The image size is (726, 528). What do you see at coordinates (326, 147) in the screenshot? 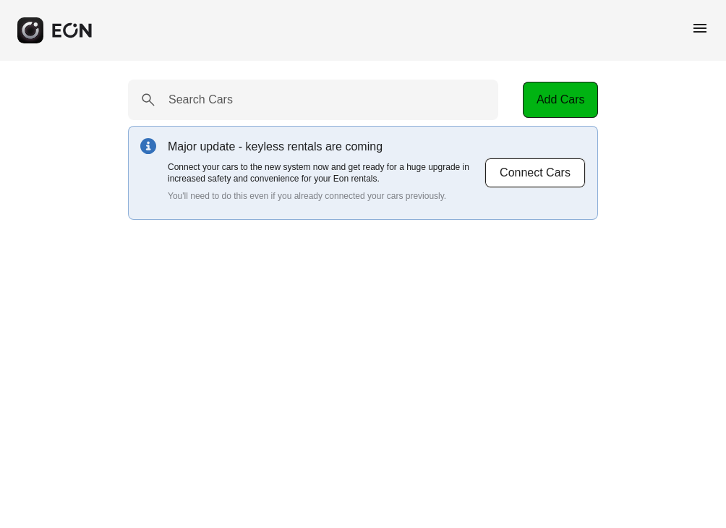
I see `p: Major update - keyless rentals are coming` at bounding box center [326, 147].